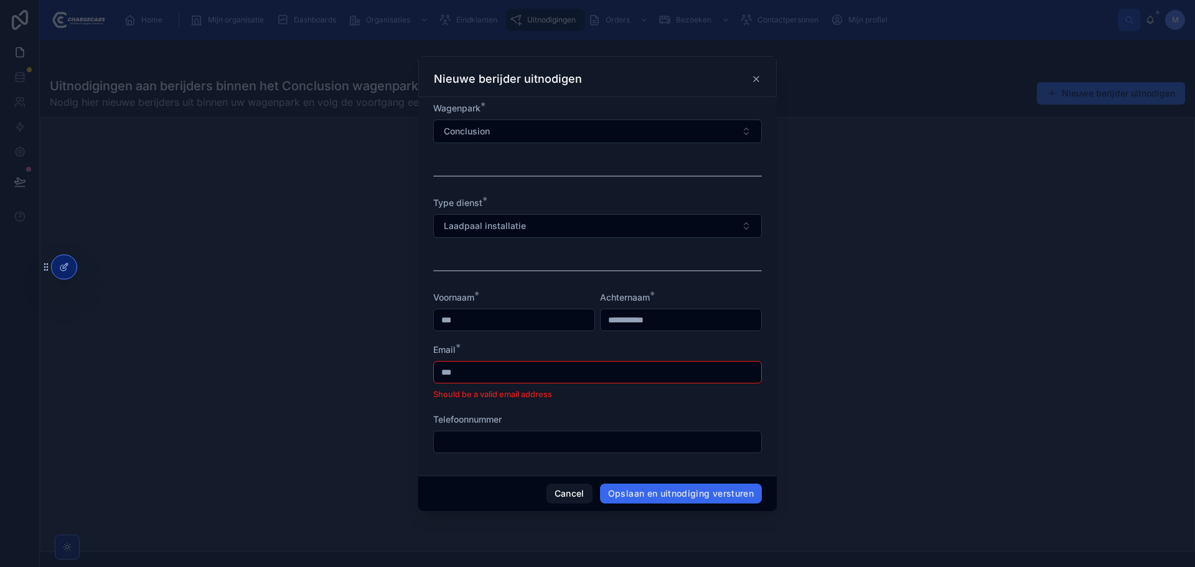 This screenshot has width=1195, height=567. I want to click on span: Achternaam, so click(625, 297).